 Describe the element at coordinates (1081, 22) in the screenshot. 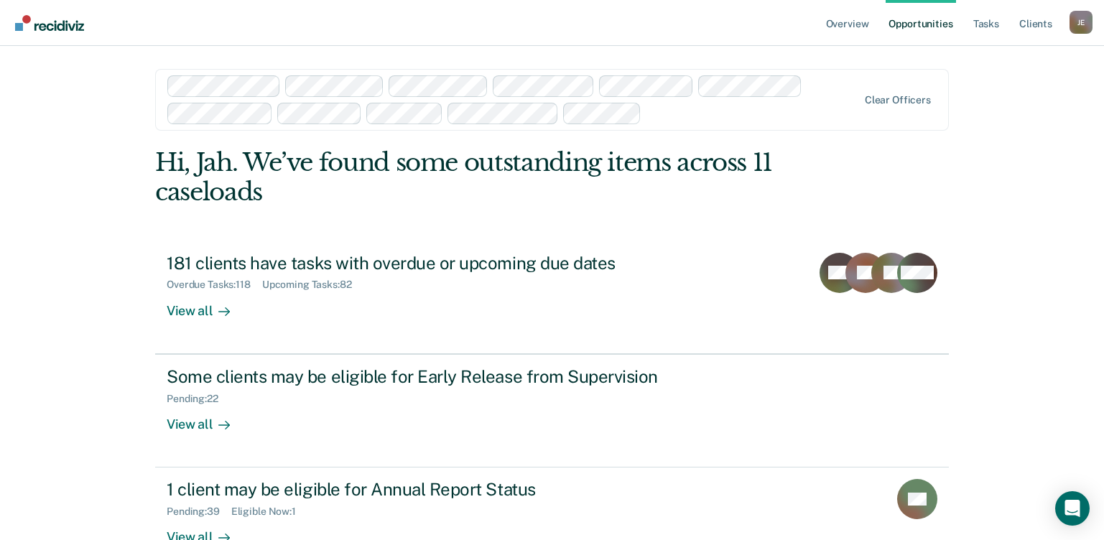

I see `button: Profile dropdown button` at that location.